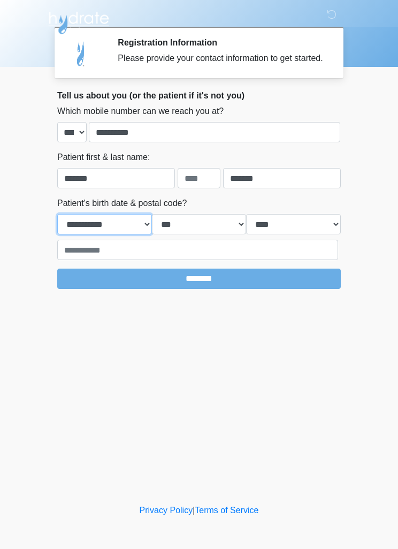 This screenshot has height=549, width=398. What do you see at coordinates (81, 54) in the screenshot?
I see `img: Agent Avatar` at bounding box center [81, 54].